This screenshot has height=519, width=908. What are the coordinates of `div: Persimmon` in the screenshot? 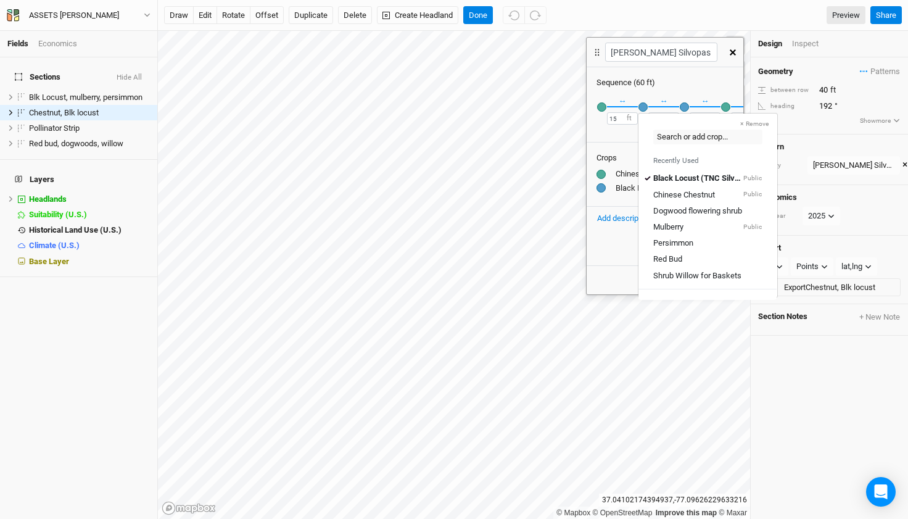 It's located at (673, 243).